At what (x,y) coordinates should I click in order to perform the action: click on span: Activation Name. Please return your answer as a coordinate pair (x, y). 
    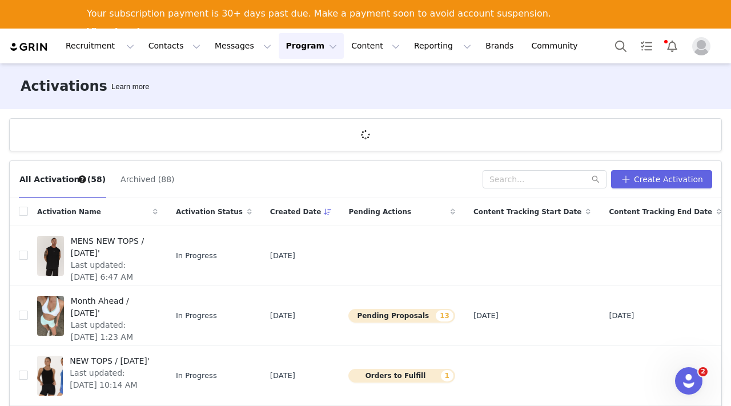
    Looking at the image, I should click on (69, 212).